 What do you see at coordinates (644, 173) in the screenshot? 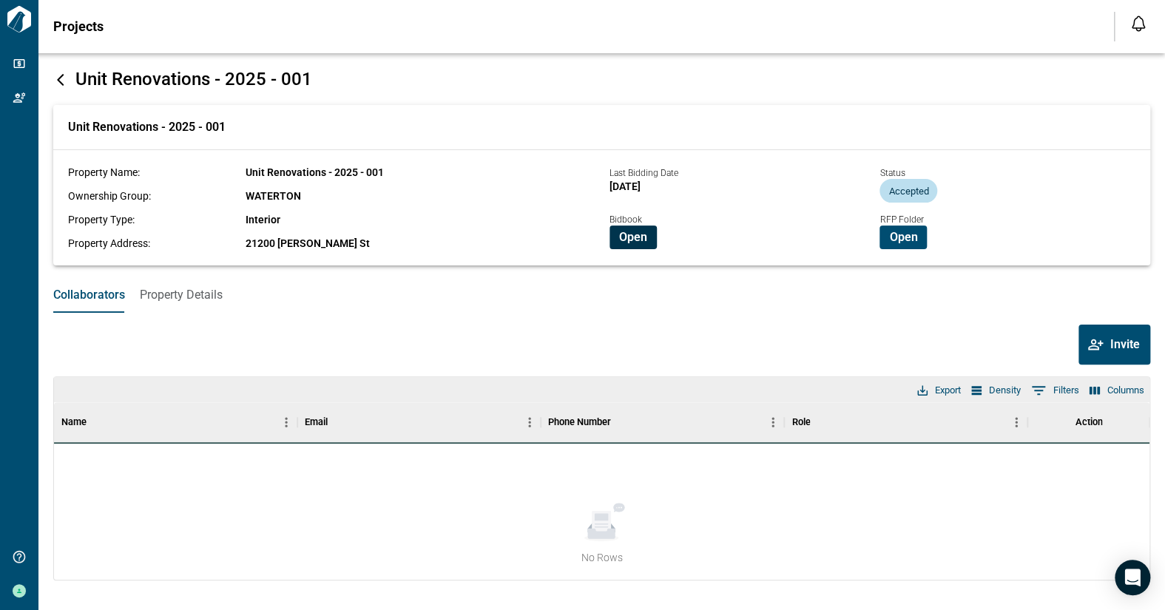
I see `span: Last Bidding Date` at bounding box center [644, 173].